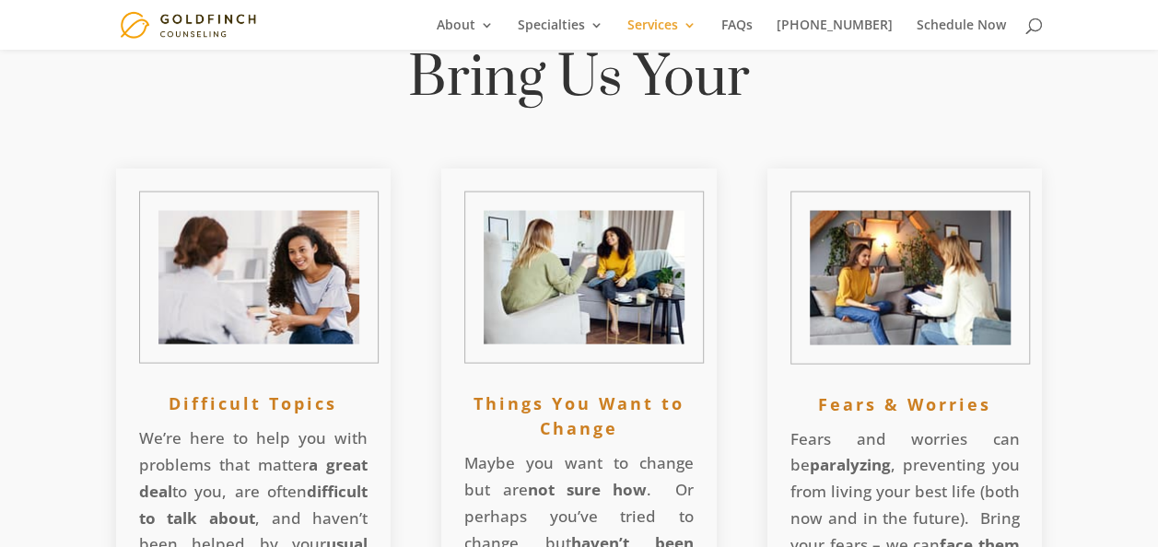 The image size is (1158, 547). I want to click on img: frisco tx therapy, so click(910, 278).